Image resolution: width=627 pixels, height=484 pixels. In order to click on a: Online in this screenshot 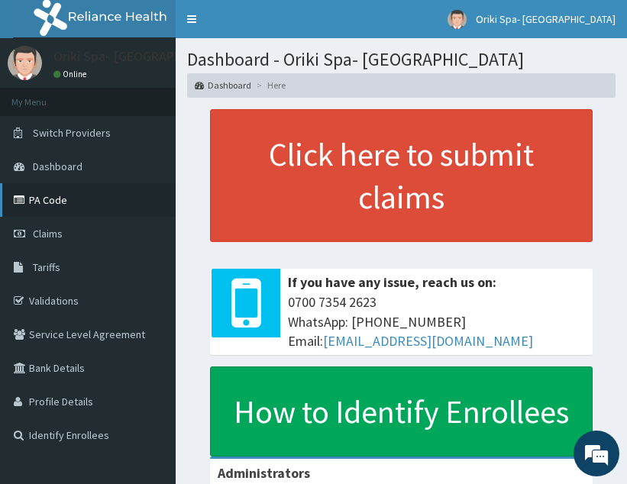, I will do `click(72, 74)`.